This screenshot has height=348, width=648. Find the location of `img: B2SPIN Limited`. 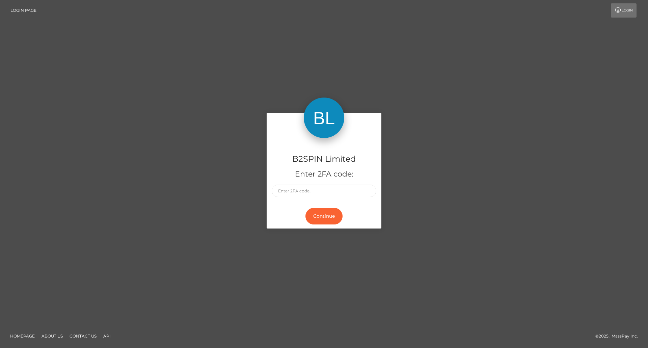

img: B2SPIN Limited is located at coordinates (324, 118).